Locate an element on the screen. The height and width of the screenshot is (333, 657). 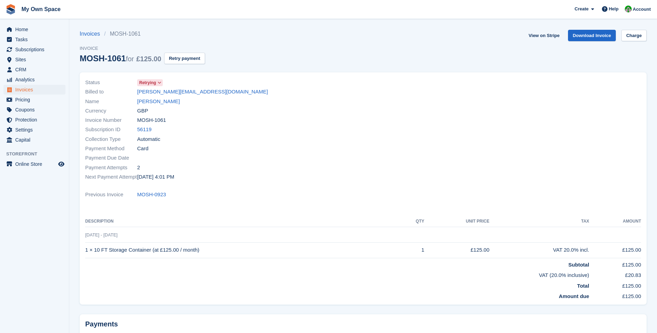
a: Preview store is located at coordinates (61, 164).